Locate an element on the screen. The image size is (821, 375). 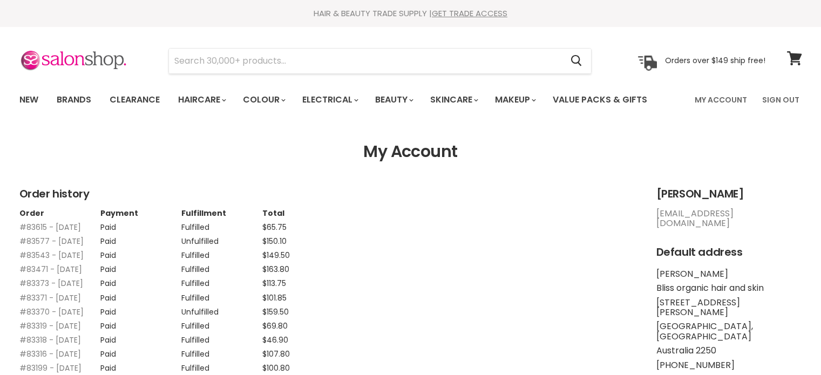
h2: Order history is located at coordinates (327, 194).